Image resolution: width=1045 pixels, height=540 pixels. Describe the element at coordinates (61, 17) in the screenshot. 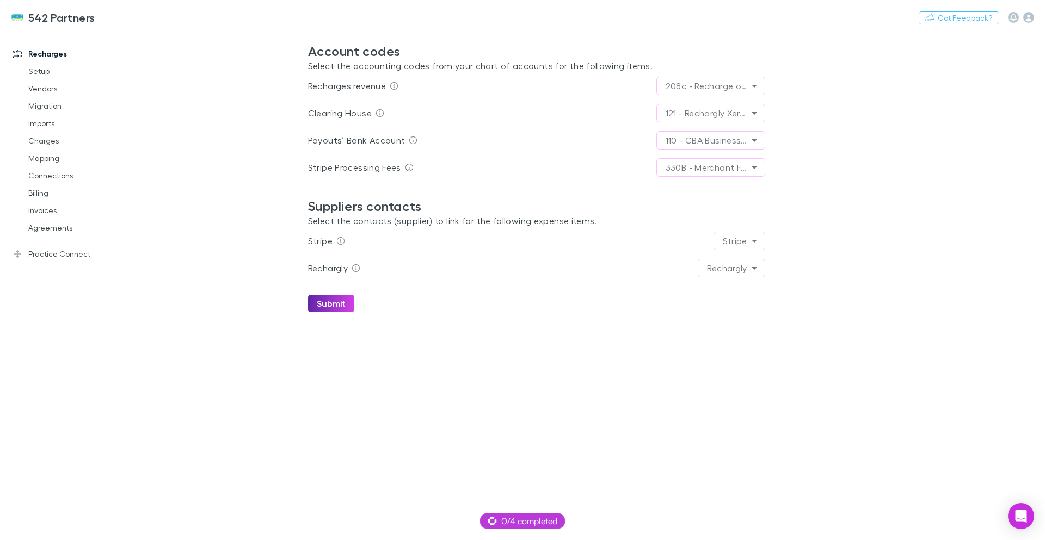

I see `h3: 542 Partners` at that location.